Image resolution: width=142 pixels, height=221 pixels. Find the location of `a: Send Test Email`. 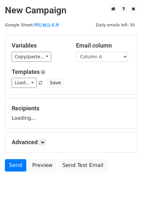

a: Send Test Email is located at coordinates (83, 165).